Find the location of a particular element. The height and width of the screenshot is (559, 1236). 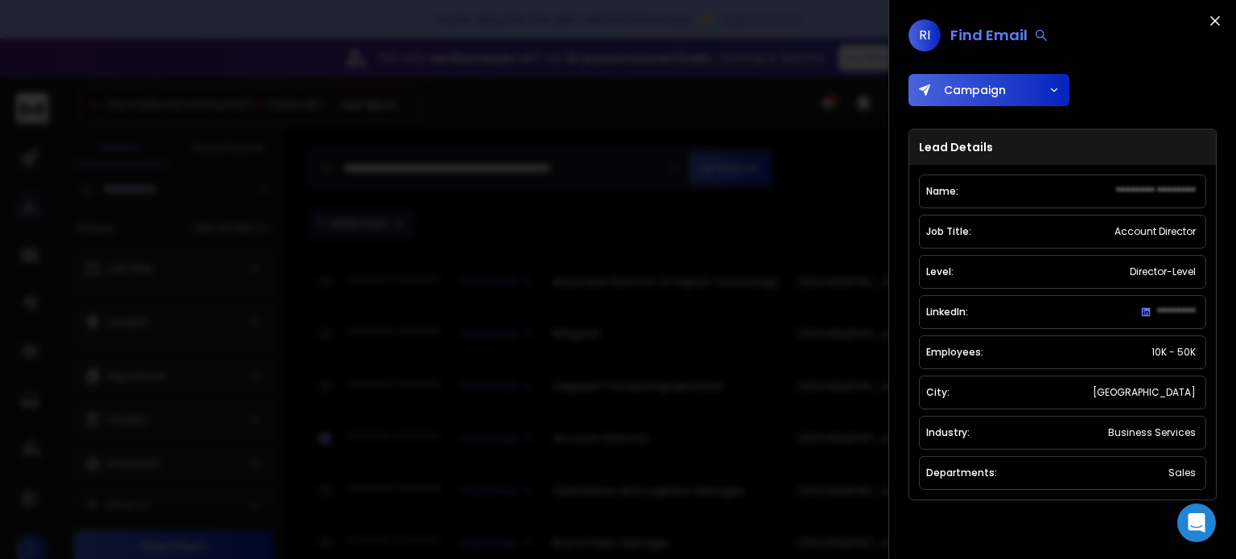

p: Job Title: is located at coordinates (949, 232).